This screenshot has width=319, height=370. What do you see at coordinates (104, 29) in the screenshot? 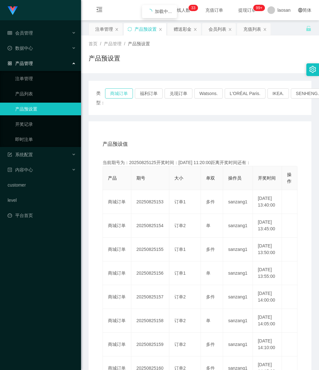
I see `div: 注单管理` at bounding box center [104, 29].